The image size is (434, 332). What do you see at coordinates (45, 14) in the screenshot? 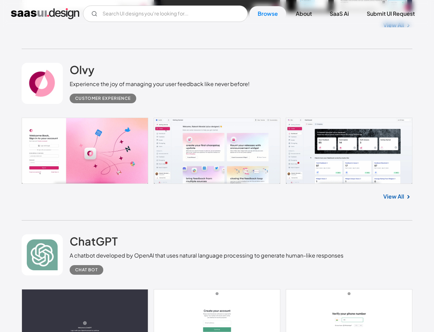
I see `a: home` at bounding box center [45, 14].